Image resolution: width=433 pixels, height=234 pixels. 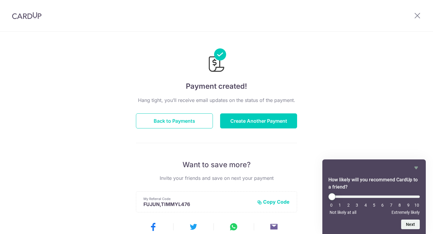 I want to click on p: My Referral Code, so click(x=198, y=199).